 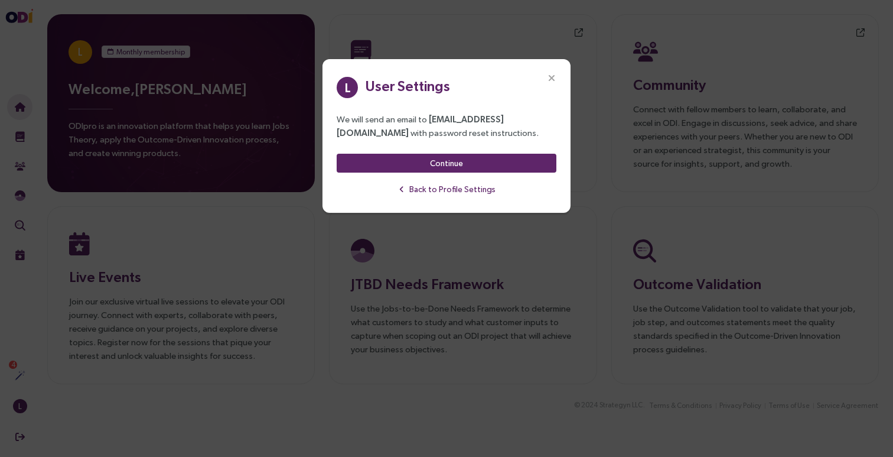 I want to click on span: Continue, so click(x=446, y=163).